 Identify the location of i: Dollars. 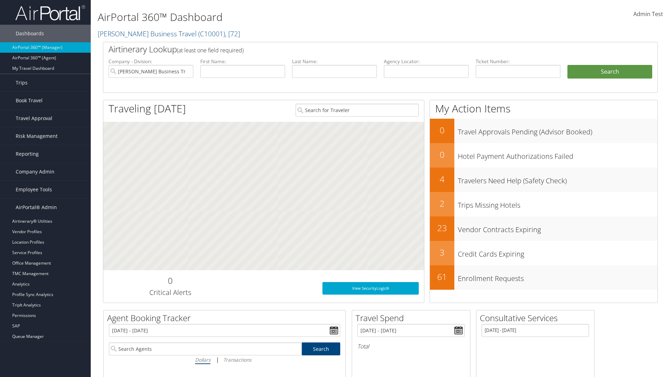
(203, 359).